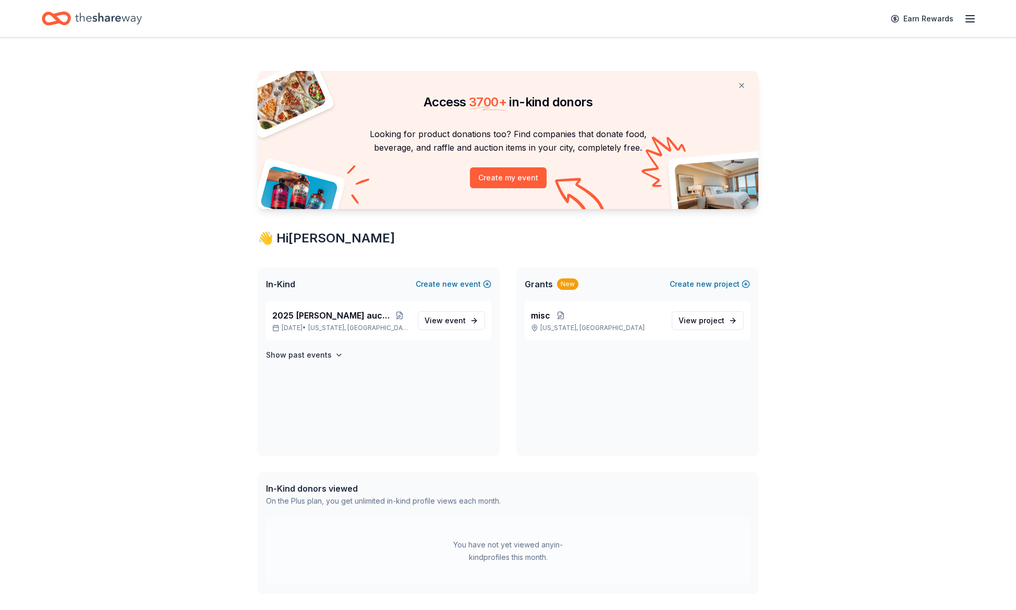 The height and width of the screenshot is (610, 1016). Describe the element at coordinates (299, 355) in the screenshot. I see `h4: Show past events` at that location.